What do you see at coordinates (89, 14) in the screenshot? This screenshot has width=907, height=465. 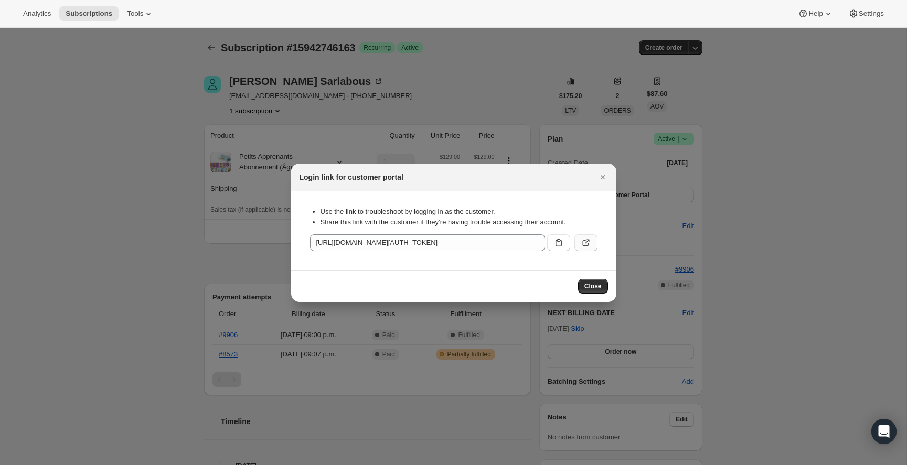 I see `span: Subscriptions` at bounding box center [89, 14].